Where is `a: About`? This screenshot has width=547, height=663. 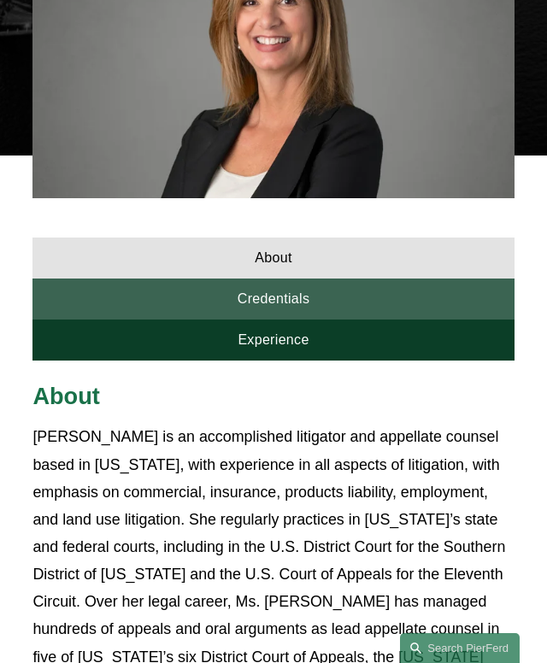
a: About is located at coordinates (272, 258).